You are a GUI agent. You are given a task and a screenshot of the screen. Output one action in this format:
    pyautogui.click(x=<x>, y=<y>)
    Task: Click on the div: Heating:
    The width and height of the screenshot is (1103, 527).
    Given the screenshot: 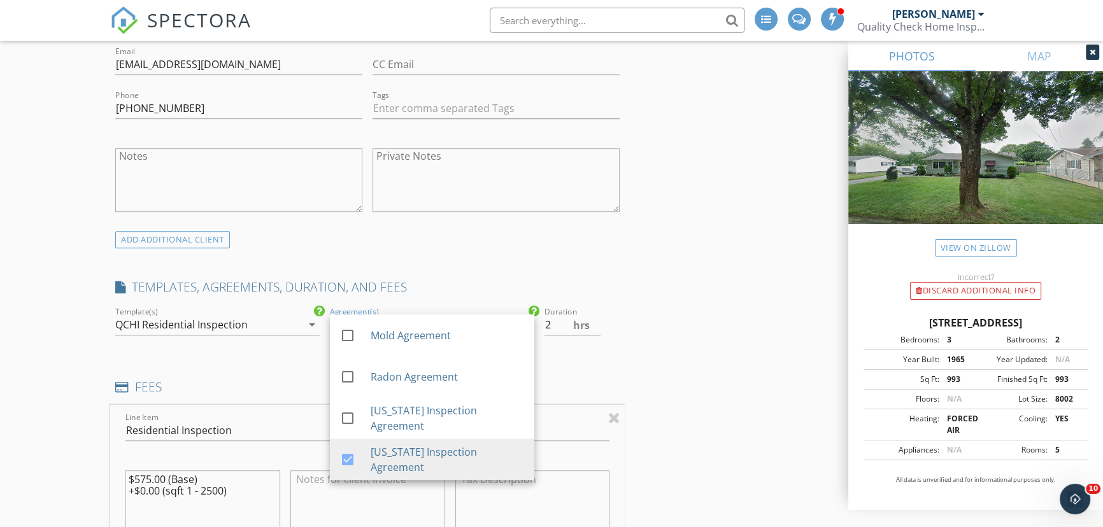 What is the action you would take?
    pyautogui.click(x=903, y=425)
    